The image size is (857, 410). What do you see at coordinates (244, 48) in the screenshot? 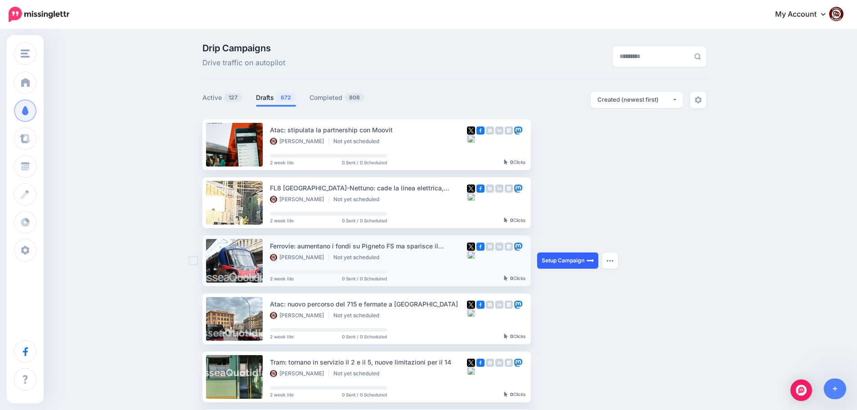
I see `span: Drip Campaigns` at bounding box center [244, 48].